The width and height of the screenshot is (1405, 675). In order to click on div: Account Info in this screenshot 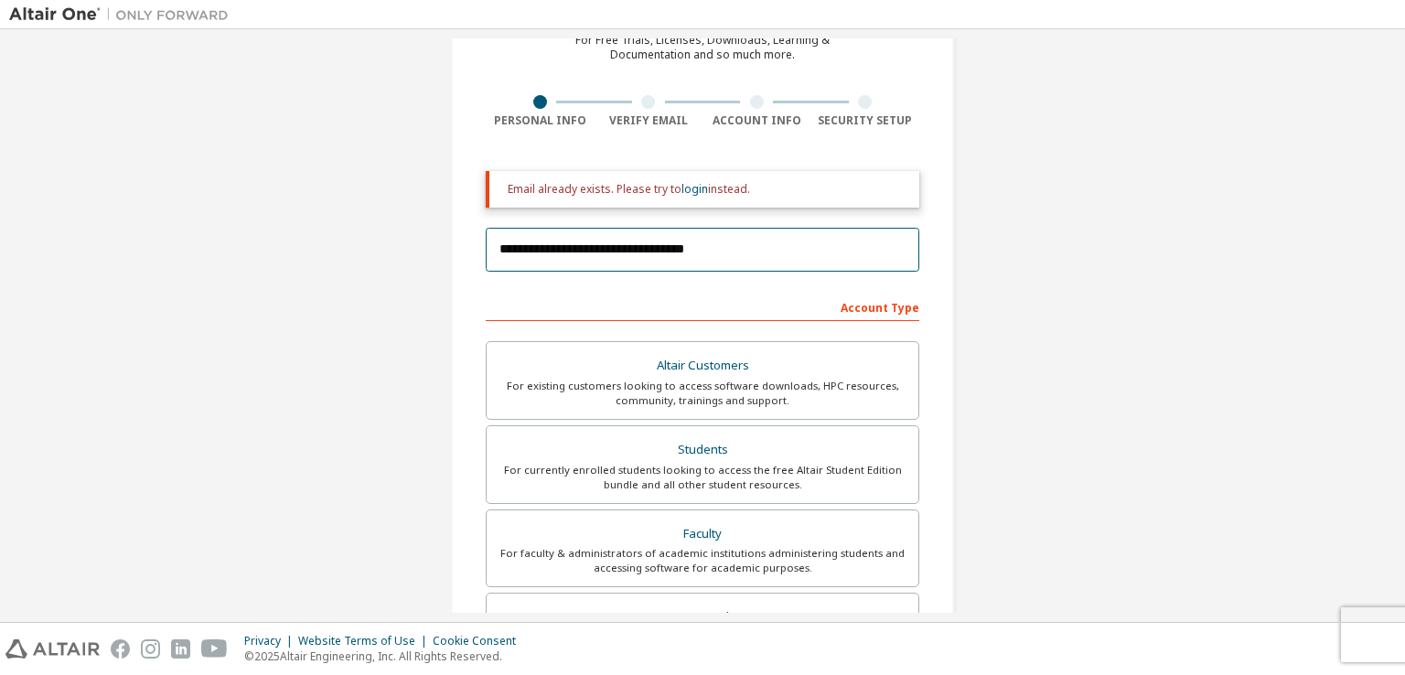, I will do `click(756, 121)`.